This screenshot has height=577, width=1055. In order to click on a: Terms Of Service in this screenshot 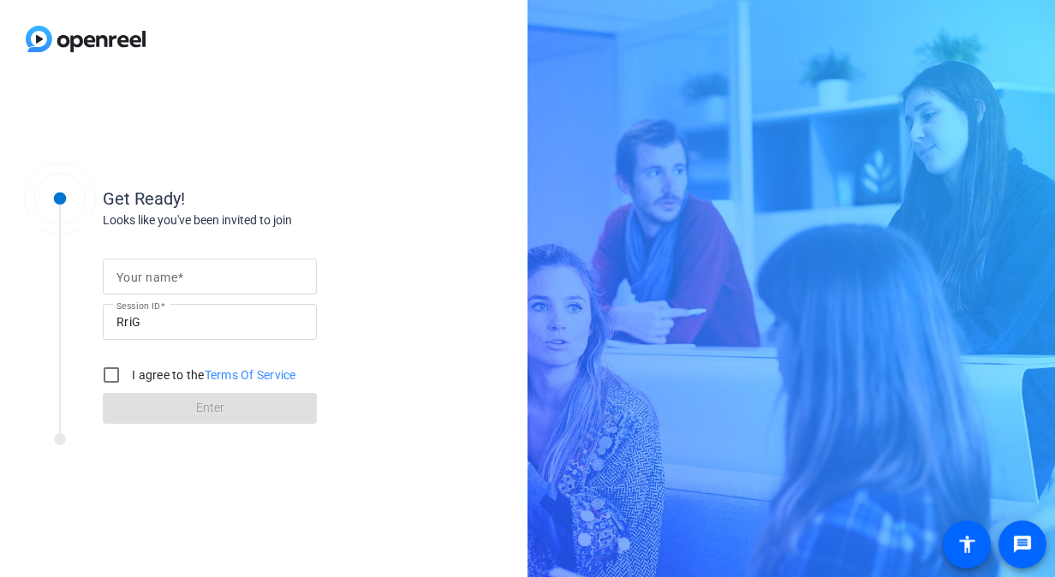, I will do `click(250, 375)`.